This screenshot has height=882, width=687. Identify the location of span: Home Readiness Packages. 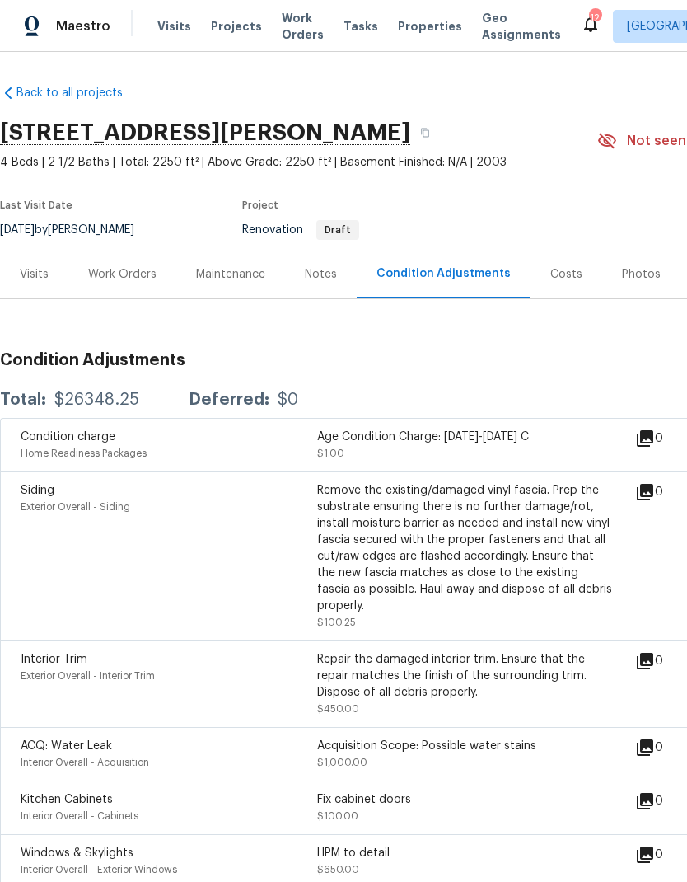
(83, 453).